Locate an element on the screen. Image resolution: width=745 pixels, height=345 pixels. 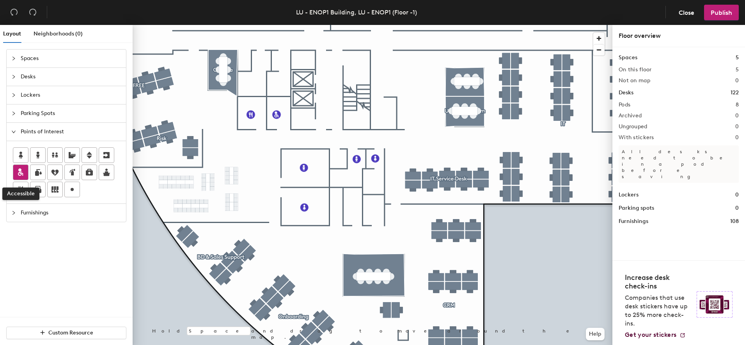
h2: Pods is located at coordinates (625, 105).